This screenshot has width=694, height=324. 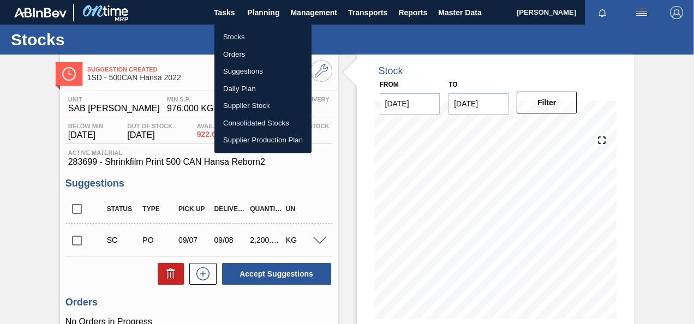 What do you see at coordinates (263, 37) in the screenshot?
I see `li: Stocks` at bounding box center [263, 37].